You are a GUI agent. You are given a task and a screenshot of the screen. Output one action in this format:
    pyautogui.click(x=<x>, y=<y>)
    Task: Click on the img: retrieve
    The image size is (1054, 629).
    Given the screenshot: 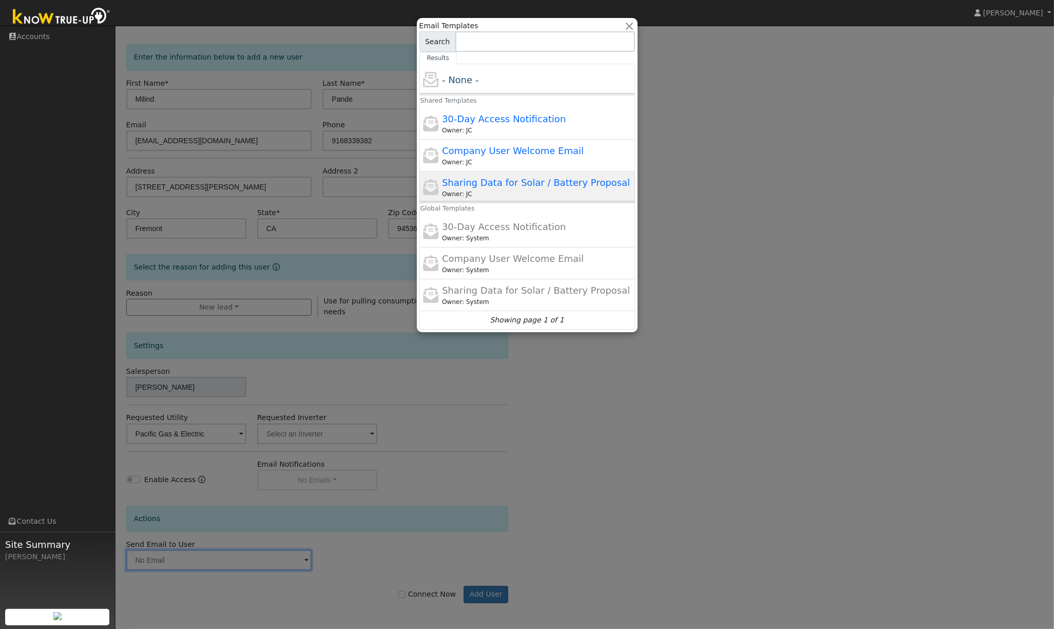 What is the action you would take?
    pyautogui.click(x=58, y=616)
    